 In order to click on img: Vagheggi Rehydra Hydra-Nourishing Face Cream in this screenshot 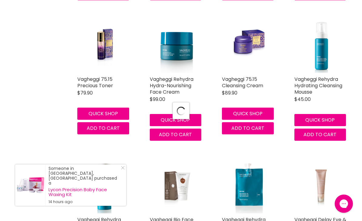, I will do `click(177, 46)`.